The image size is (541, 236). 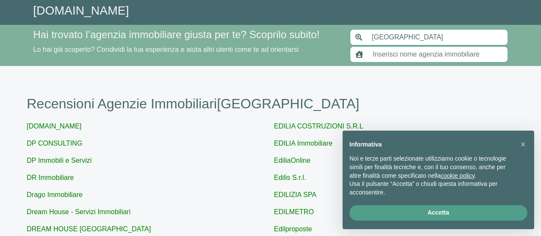 I want to click on input: Inserisci area di ricerca (Comune o Provincia), so click(x=437, y=37).